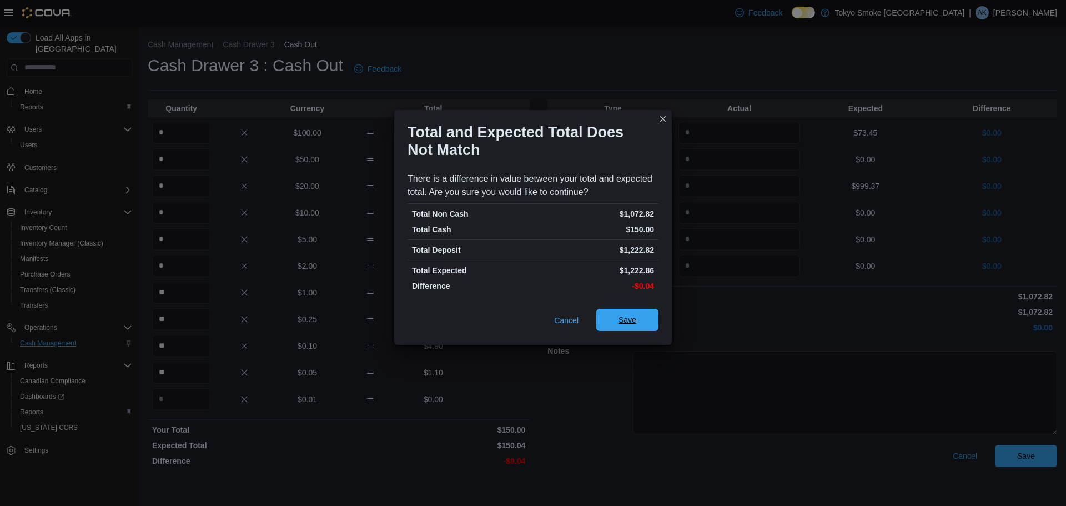  I want to click on span: Cancel, so click(567, 320).